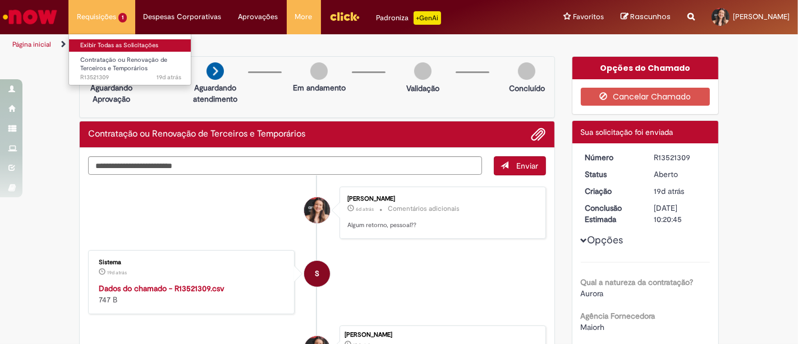  I want to click on a: Aberto R13521309 : Contratação ou Renovação de Terceiros e Temporários, so click(131, 66).